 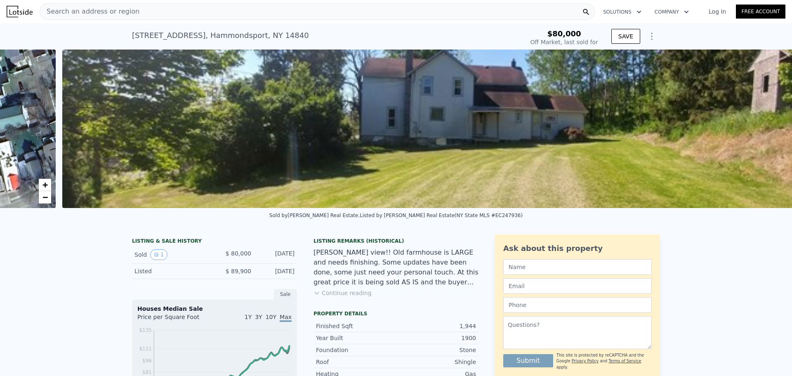 What do you see at coordinates (145, 330) in the screenshot?
I see `tspan: $135` at bounding box center [145, 330].